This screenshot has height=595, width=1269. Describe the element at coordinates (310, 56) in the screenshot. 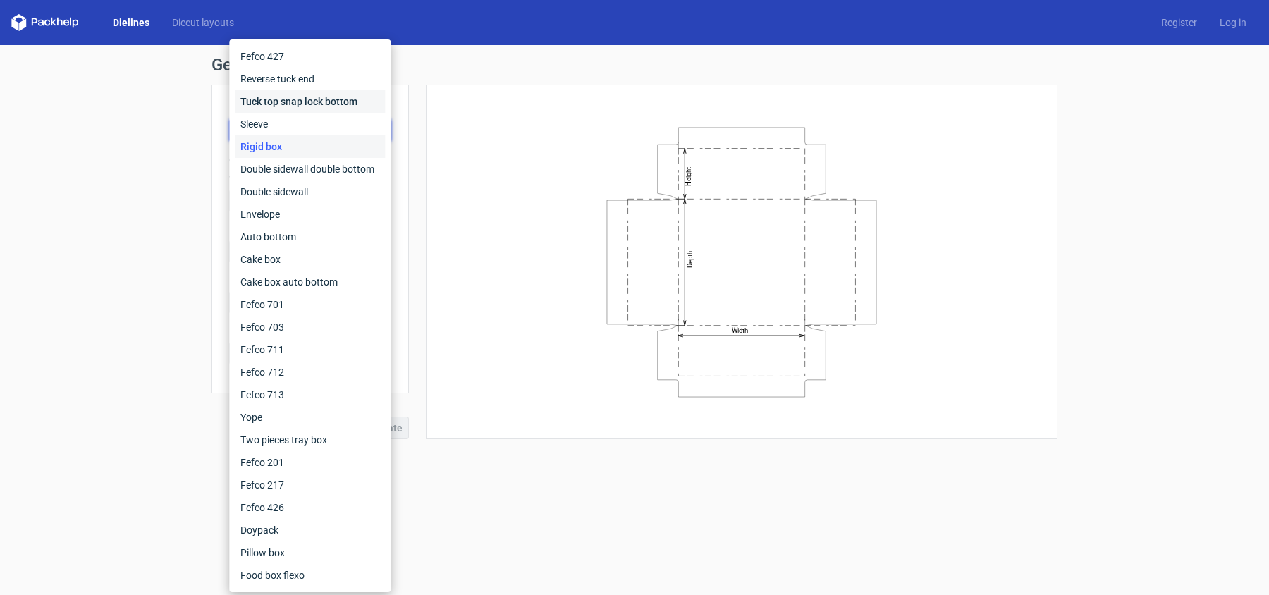

I see `div: Fefco 427` at that location.